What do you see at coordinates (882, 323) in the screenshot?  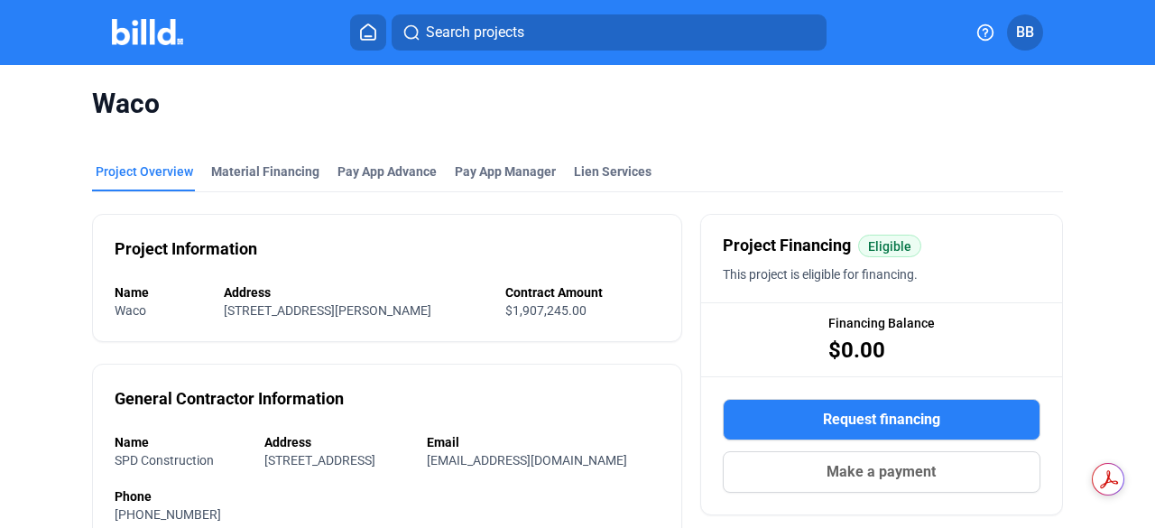 I see `span: Financing Balance` at bounding box center [882, 323].